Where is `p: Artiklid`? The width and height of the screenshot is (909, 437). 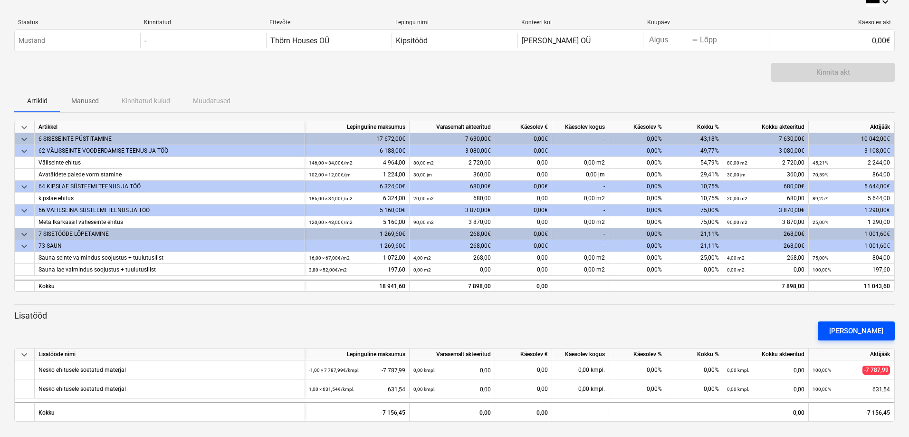
p: Artiklid is located at coordinates (37, 101).